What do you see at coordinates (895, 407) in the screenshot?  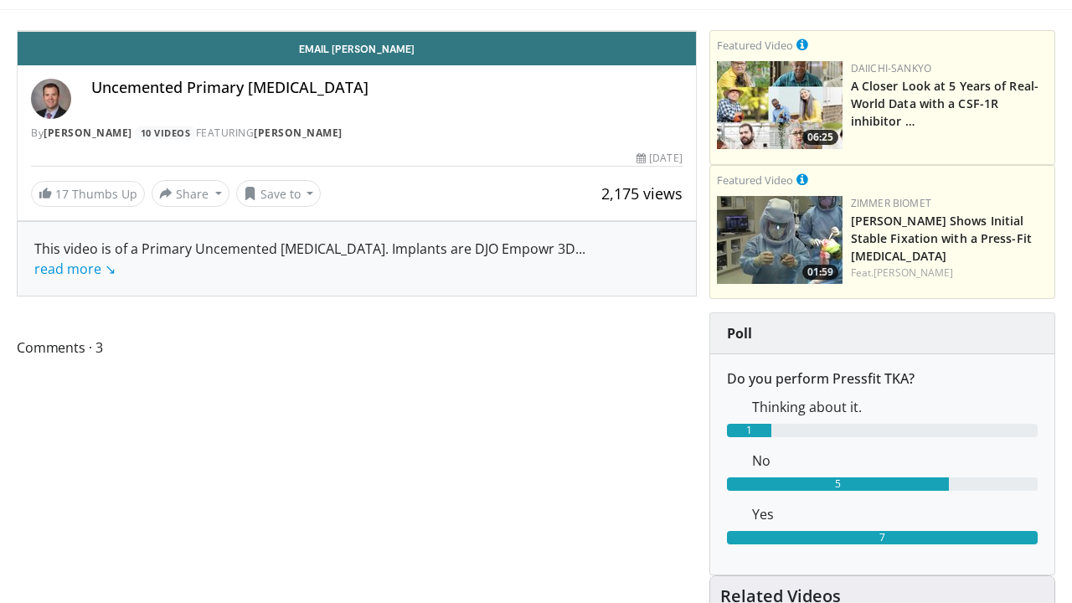 I see `dd: Thinking about it.` at bounding box center [895, 407].